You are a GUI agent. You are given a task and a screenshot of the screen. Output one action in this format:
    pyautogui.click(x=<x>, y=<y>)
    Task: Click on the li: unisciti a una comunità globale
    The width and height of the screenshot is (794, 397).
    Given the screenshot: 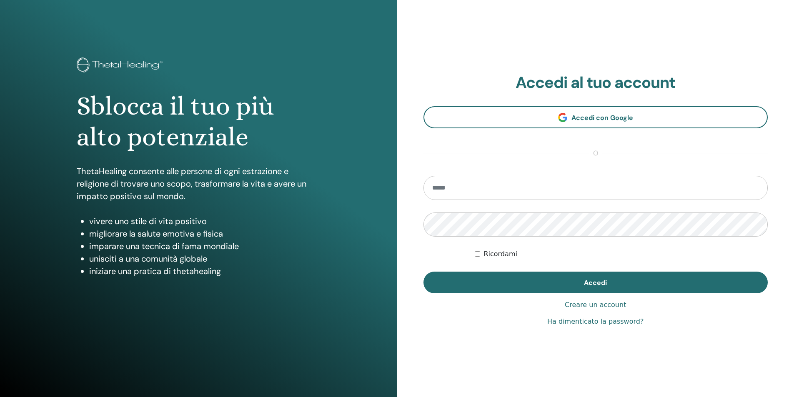 What is the action you would take?
    pyautogui.click(x=205, y=259)
    